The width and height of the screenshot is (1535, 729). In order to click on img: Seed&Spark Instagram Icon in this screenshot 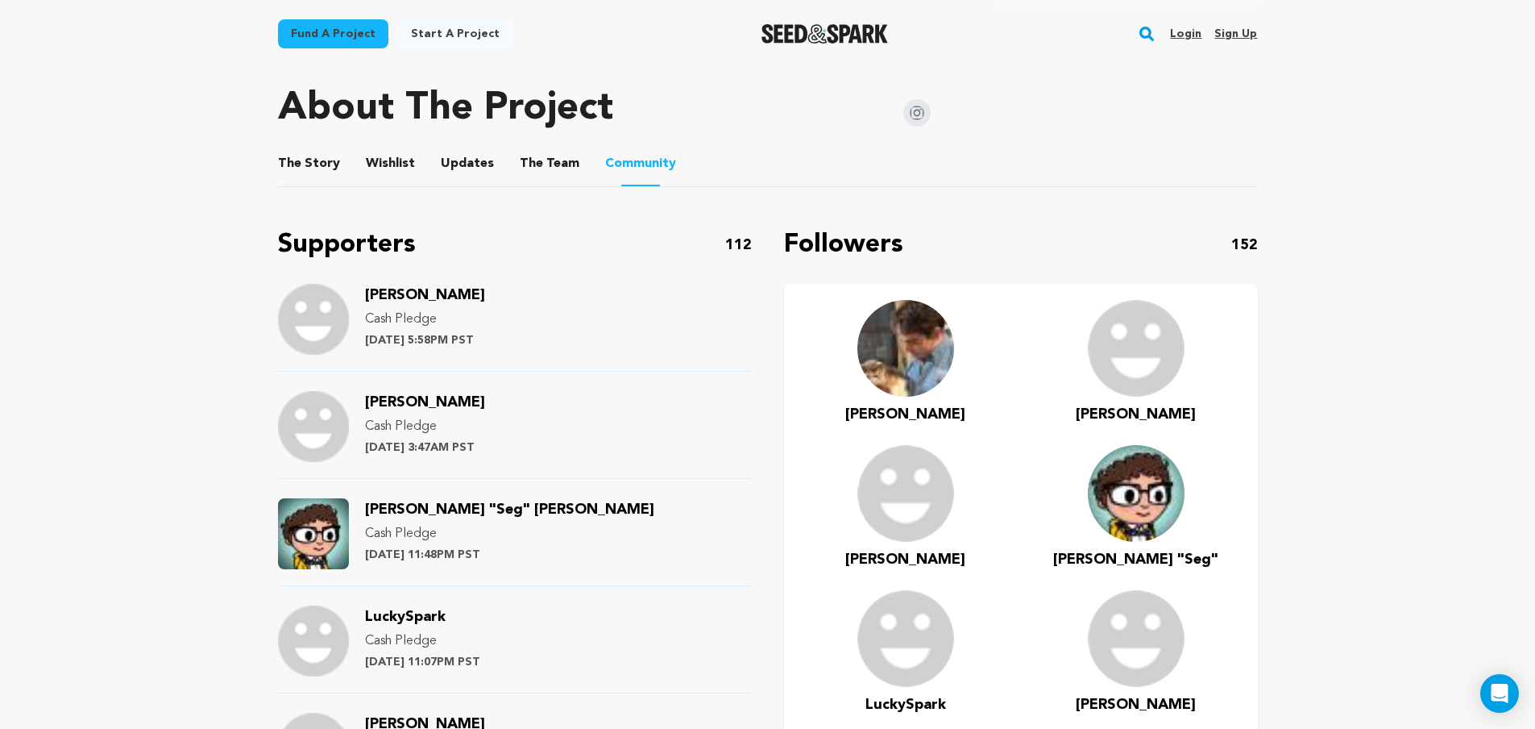, I will do `click(917, 113)`.